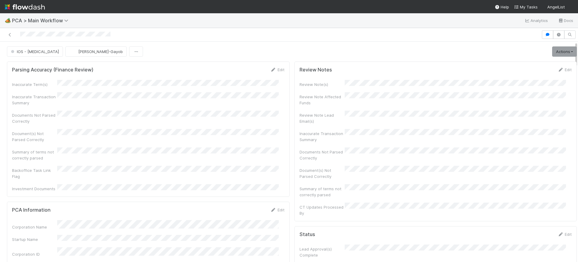 This screenshot has height=262, width=578. What do you see at coordinates (42, 20) in the screenshot?
I see `span: PCA > Main Workflow` at bounding box center [42, 20].